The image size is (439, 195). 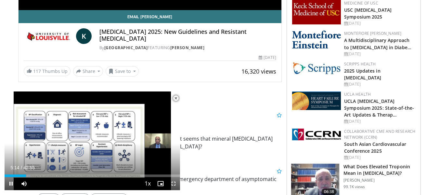 I want to click on button: Enable picture-in-picture mode, so click(x=161, y=183).